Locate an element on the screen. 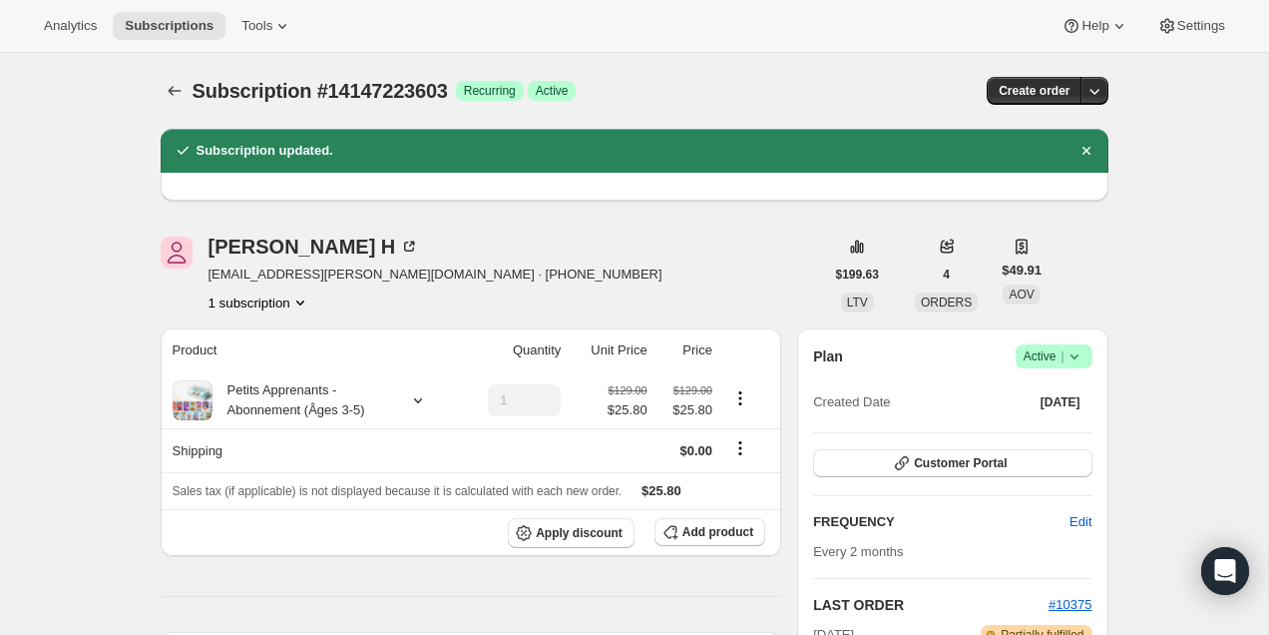 The width and height of the screenshot is (1269, 635). div: Open Intercom Messenger is located at coordinates (1225, 571).